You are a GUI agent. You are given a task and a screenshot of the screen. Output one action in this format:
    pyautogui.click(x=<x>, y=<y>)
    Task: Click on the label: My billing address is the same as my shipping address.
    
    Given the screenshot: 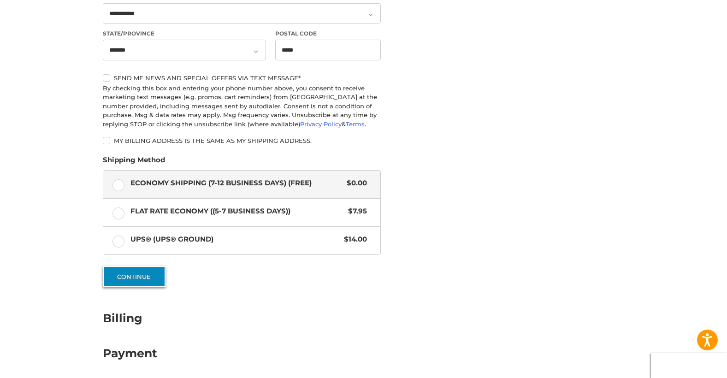 What is the action you would take?
    pyautogui.click(x=241, y=141)
    